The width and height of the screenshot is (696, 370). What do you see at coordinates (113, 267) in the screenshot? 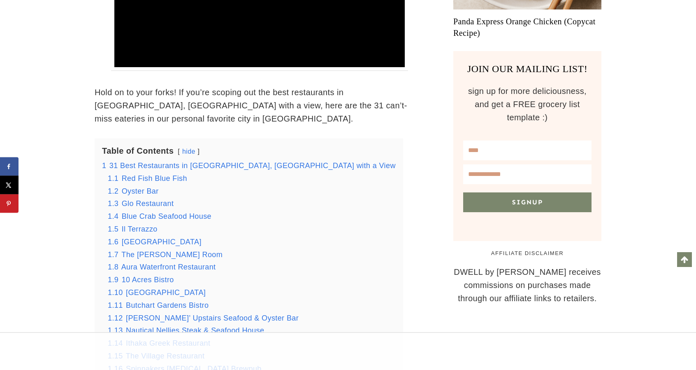
I see `span: 1.8` at bounding box center [113, 267].